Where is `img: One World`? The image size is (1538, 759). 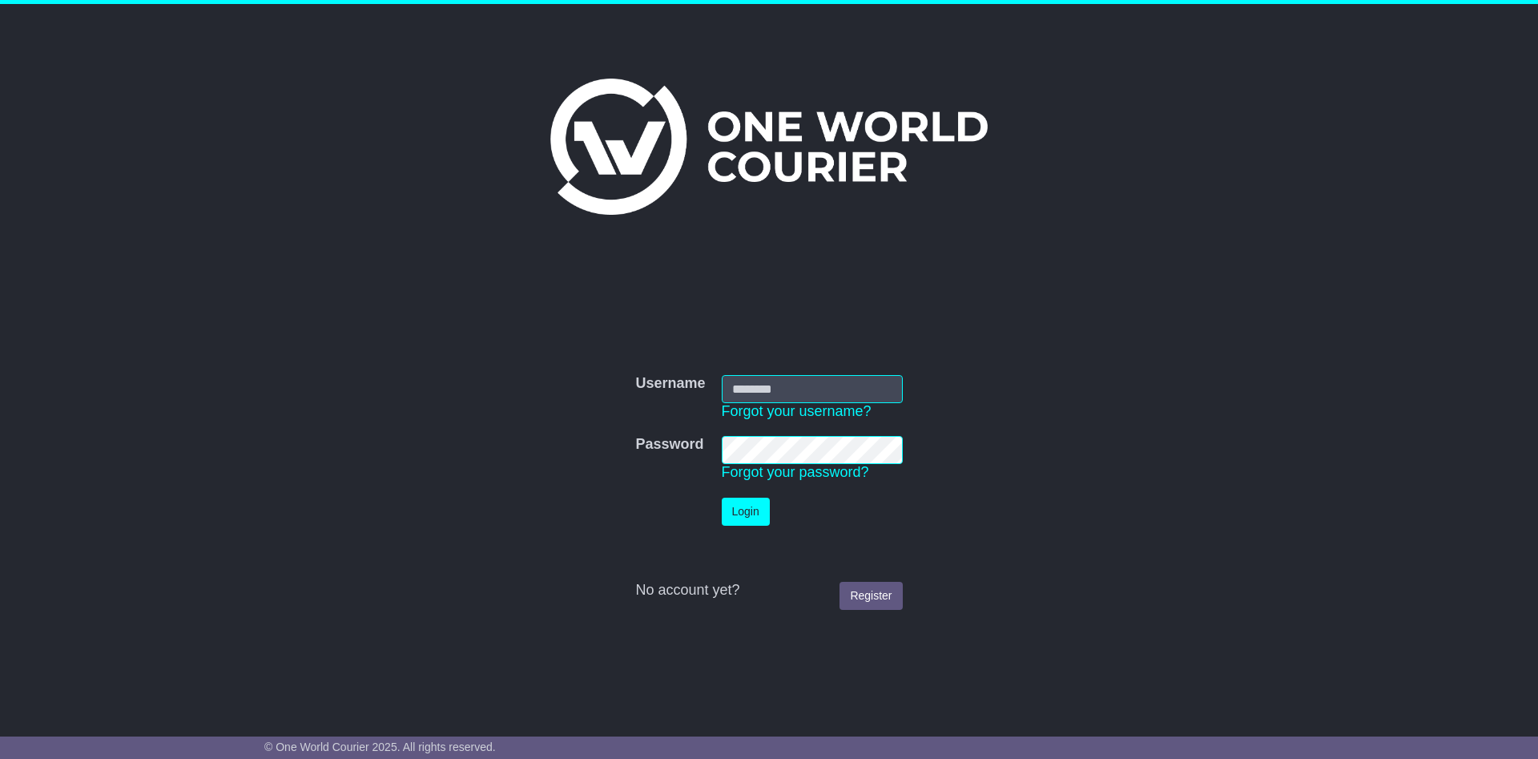 img: One World is located at coordinates (769, 147).